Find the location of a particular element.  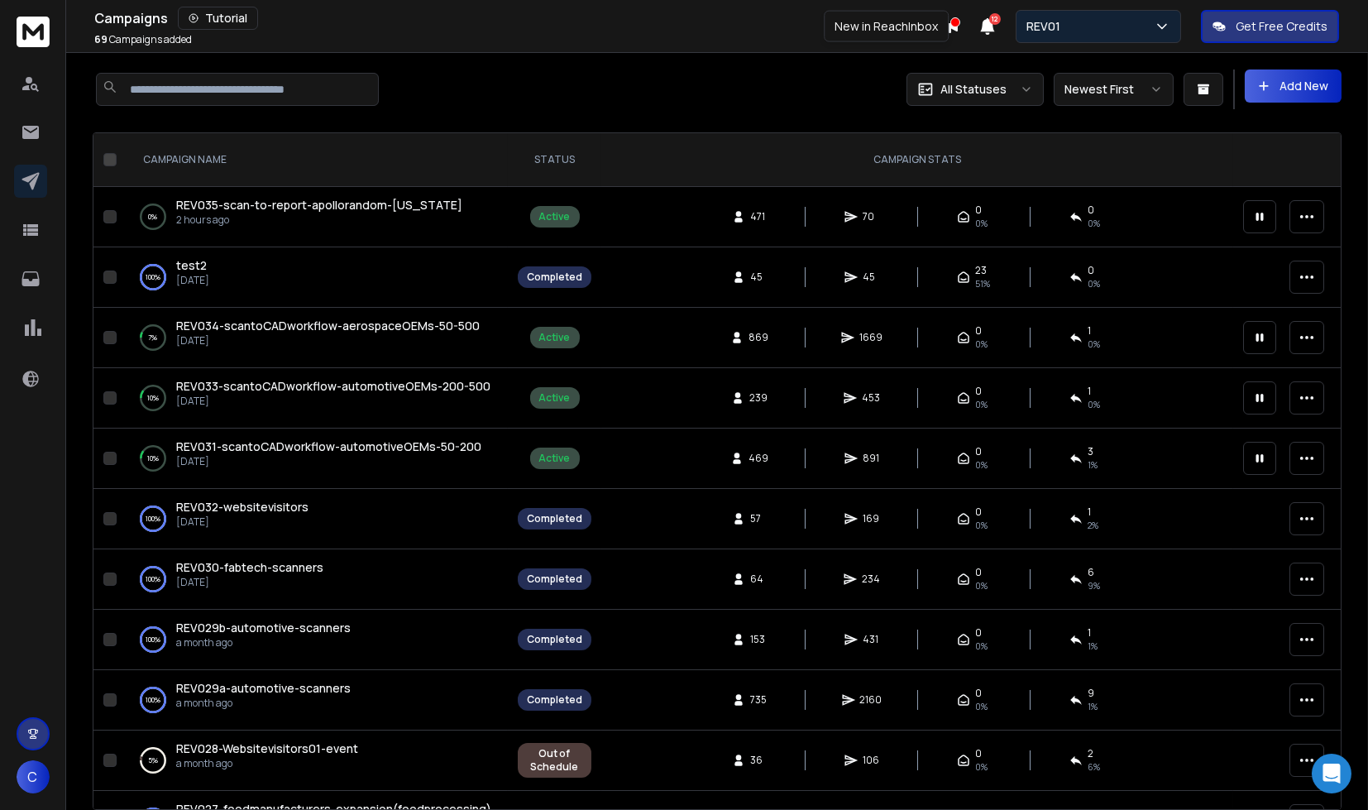

a: REV032-websitevisitors is located at coordinates (242, 507).